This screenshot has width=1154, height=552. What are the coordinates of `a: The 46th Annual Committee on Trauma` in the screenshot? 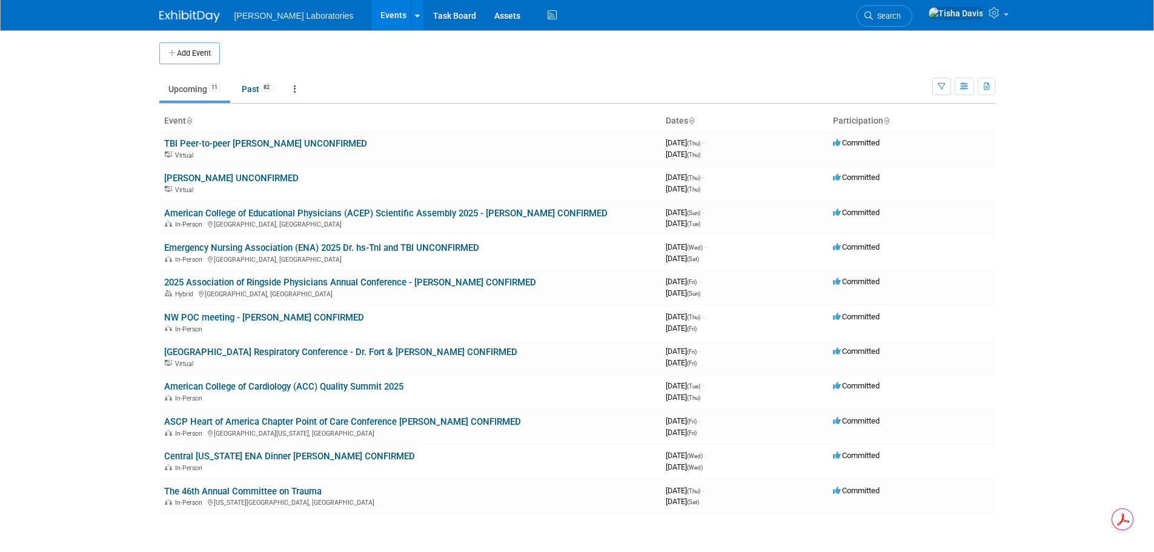 It's located at (243, 491).